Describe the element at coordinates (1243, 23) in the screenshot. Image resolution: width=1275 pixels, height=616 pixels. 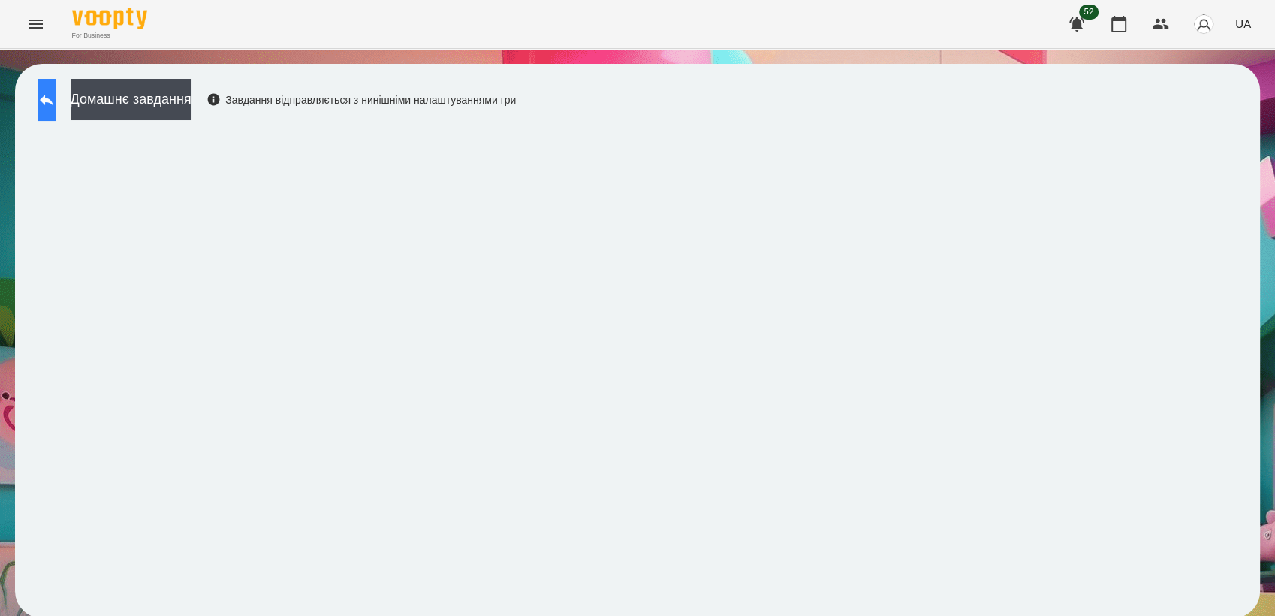
I see `button: UA` at that location.